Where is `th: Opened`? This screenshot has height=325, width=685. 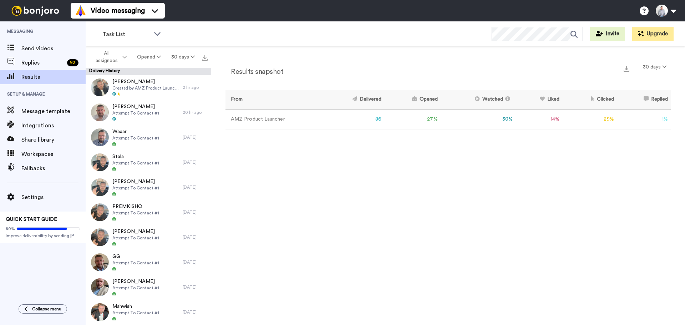
th: Opened is located at coordinates (412, 100).